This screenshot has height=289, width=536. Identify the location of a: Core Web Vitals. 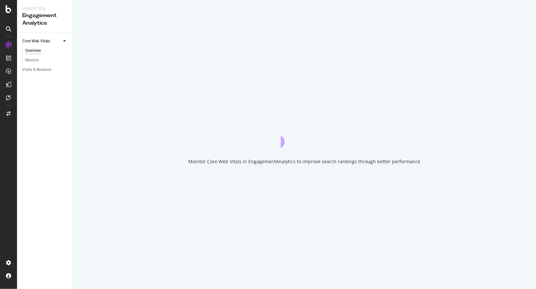
(42, 41).